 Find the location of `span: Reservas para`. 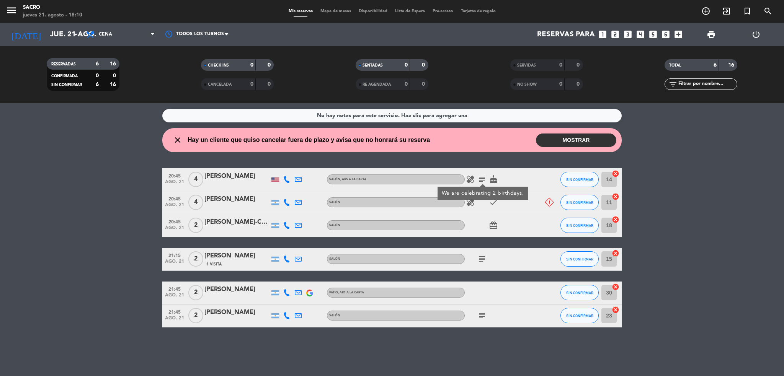

span: Reservas para is located at coordinates (566, 34).